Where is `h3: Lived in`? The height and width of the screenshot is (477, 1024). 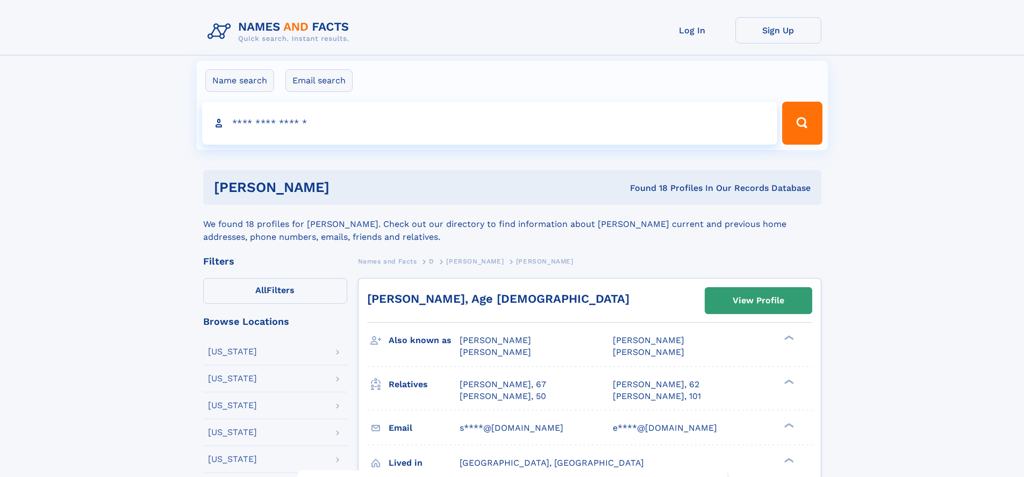
h3: Lived in is located at coordinates (424, 463).